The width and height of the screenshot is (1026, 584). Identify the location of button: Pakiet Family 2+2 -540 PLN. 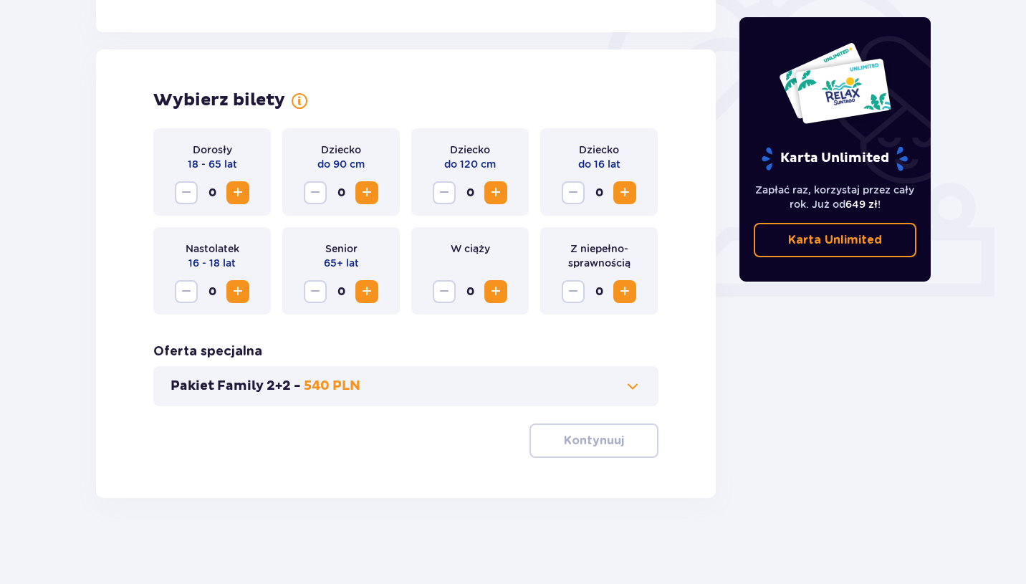
(405, 386).